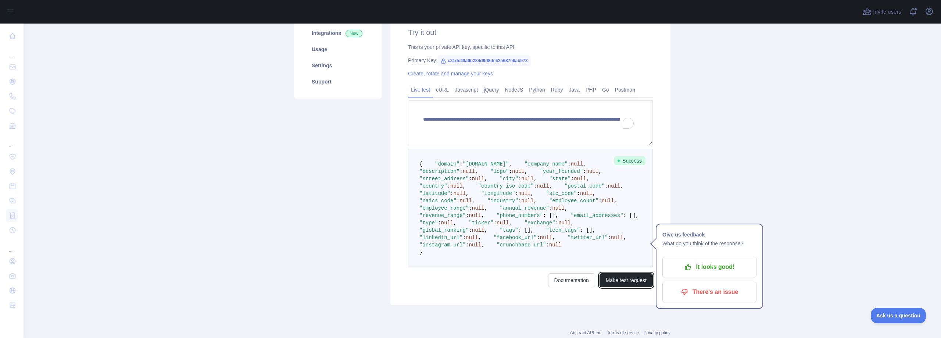 Image resolution: width=941 pixels, height=338 pixels. Describe the element at coordinates (546, 164) in the screenshot. I see `span: "company_name"` at that location.